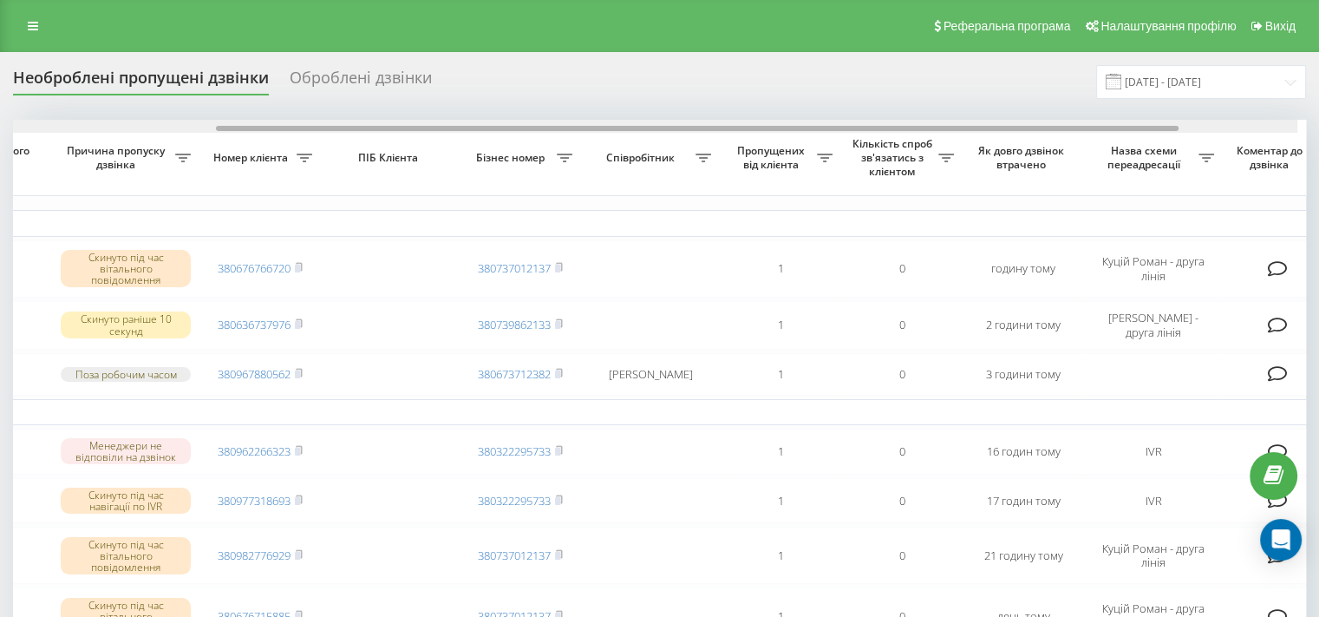 This screenshot has width=1319, height=617. Describe the element at coordinates (1280, 26) in the screenshot. I see `span: Вихід` at that location.